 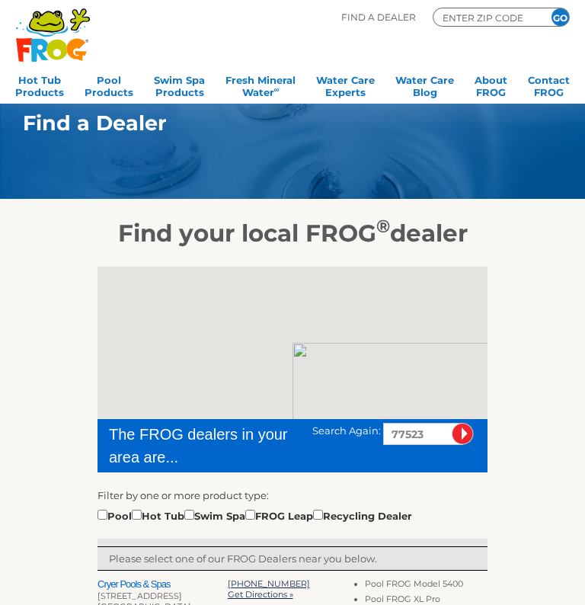 What do you see at coordinates (183, 495) in the screenshot?
I see `label: Filter by one or more product type:` at bounding box center [183, 495].